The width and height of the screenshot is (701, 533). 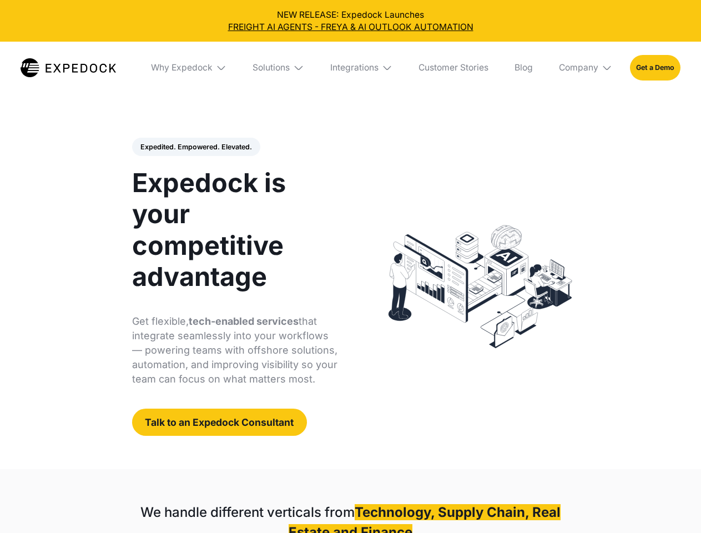 I want to click on a: Blog, so click(x=523, y=68).